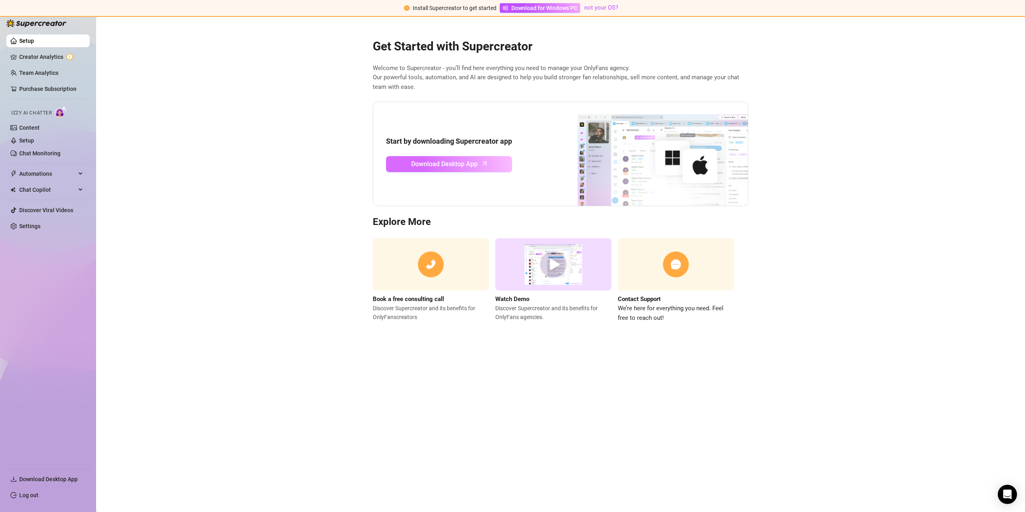  Describe the element at coordinates (14, 174) in the screenshot. I see `span: thunderbolt` at that location.